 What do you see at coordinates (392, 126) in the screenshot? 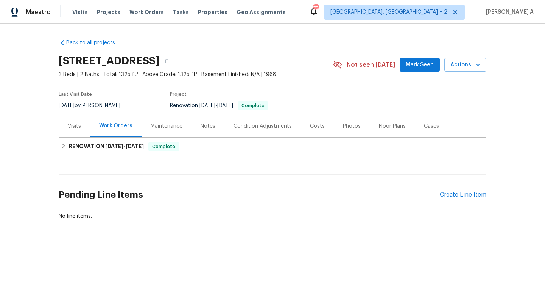
I see `div: Floor Plans` at bounding box center [392, 126].